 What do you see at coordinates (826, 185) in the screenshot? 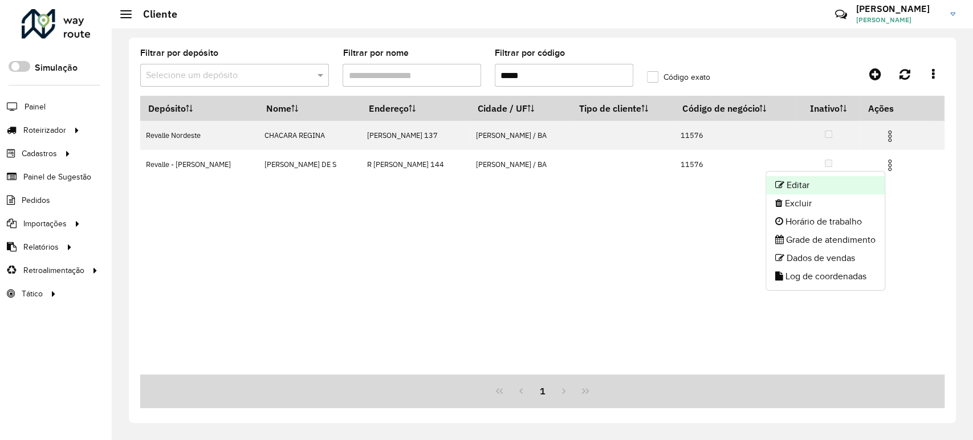
I see `li: Editar` at bounding box center [826, 185].